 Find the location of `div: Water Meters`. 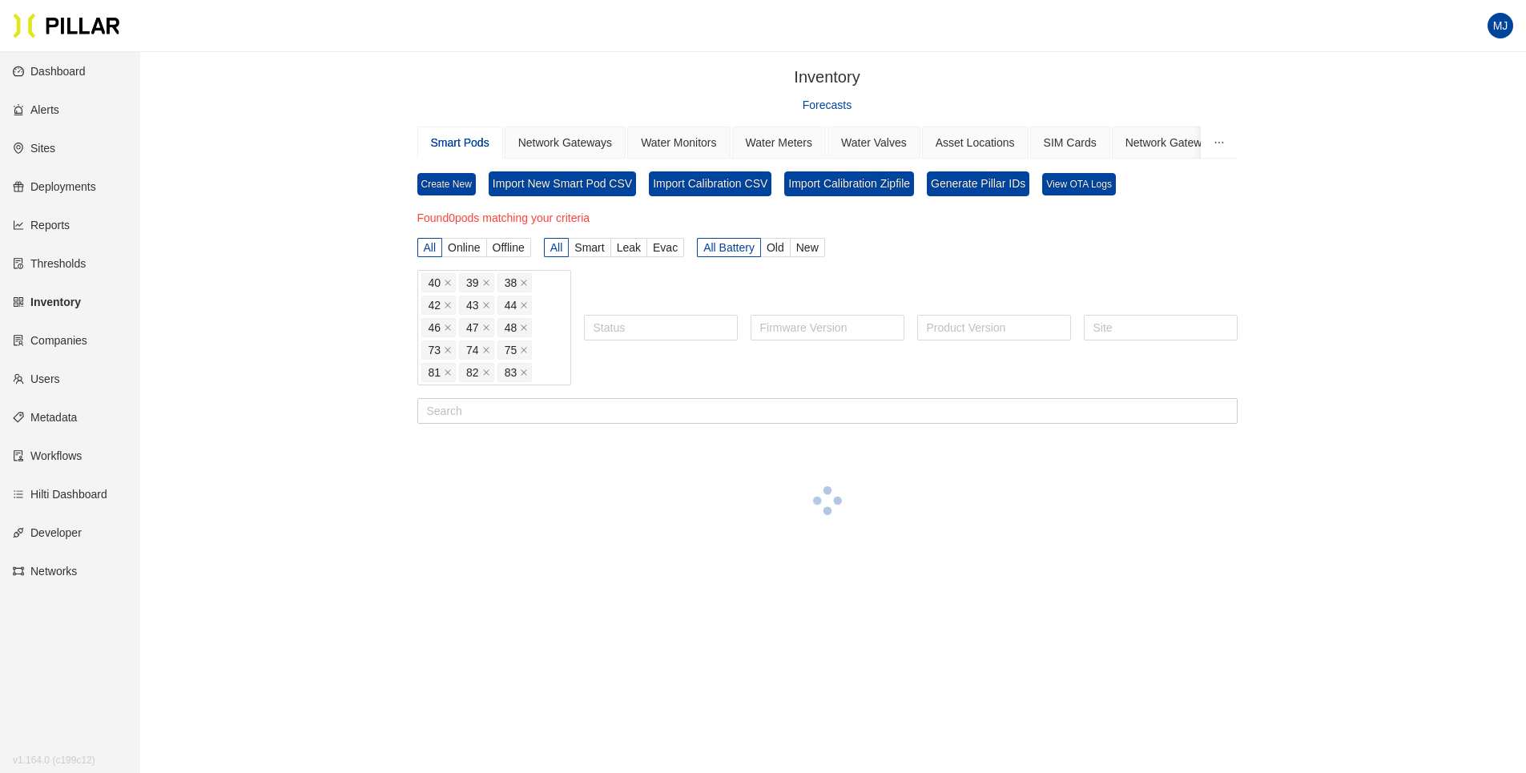

div: Water Meters is located at coordinates (780, 143).